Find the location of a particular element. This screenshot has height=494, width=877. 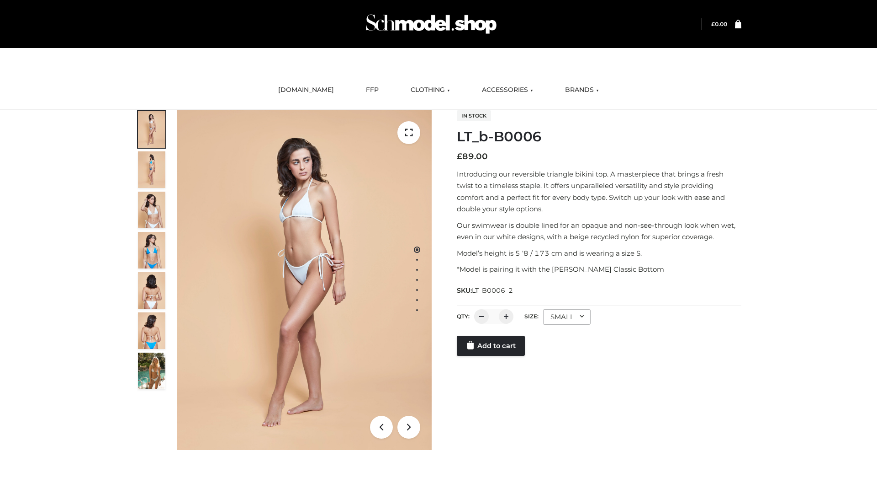

img: ArielClassicBikiniTop_CloudNine_AzureSky_OW114ECO_2-scaled.jpg is located at coordinates (152, 170).